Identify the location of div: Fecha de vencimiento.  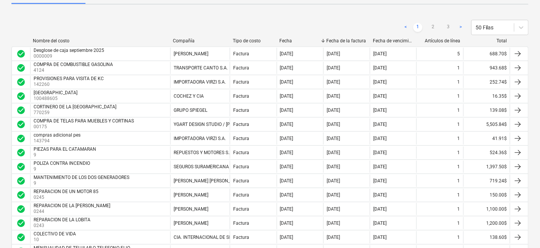
(393, 41).